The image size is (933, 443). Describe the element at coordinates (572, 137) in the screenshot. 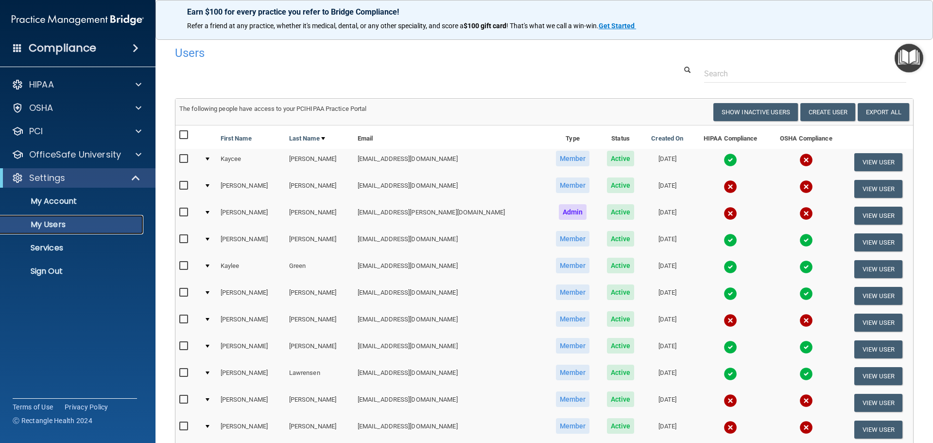

I see `th: Type` at that location.